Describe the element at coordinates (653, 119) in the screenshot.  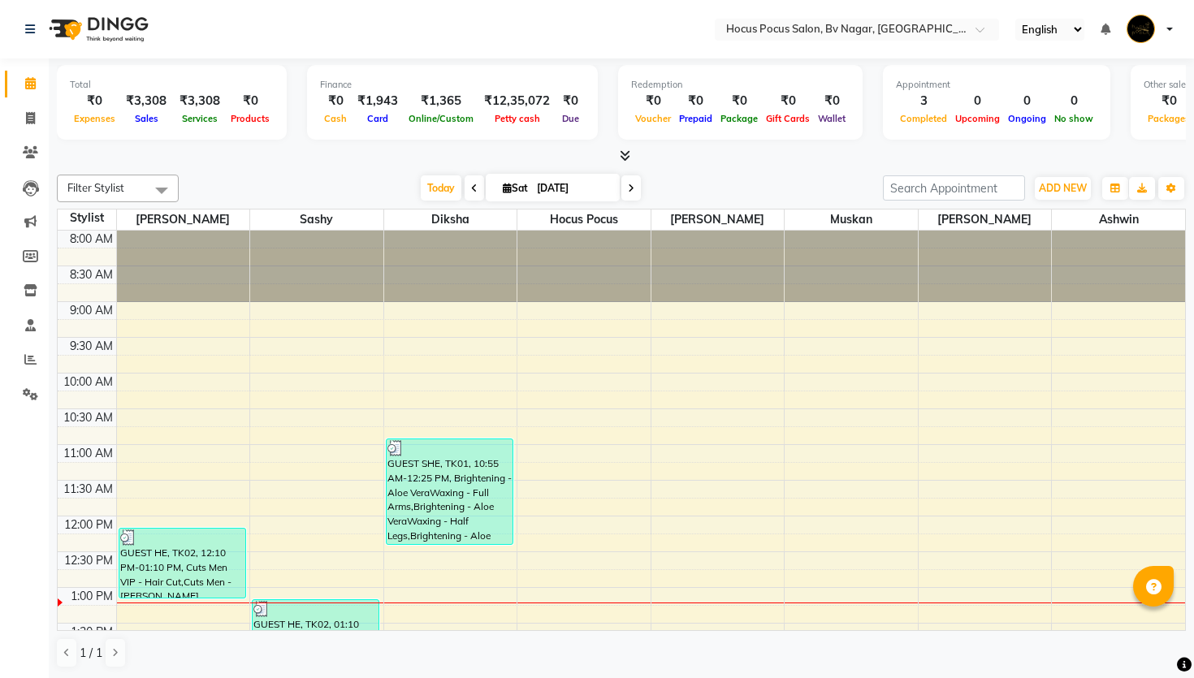
I see `span: Voucher` at that location.